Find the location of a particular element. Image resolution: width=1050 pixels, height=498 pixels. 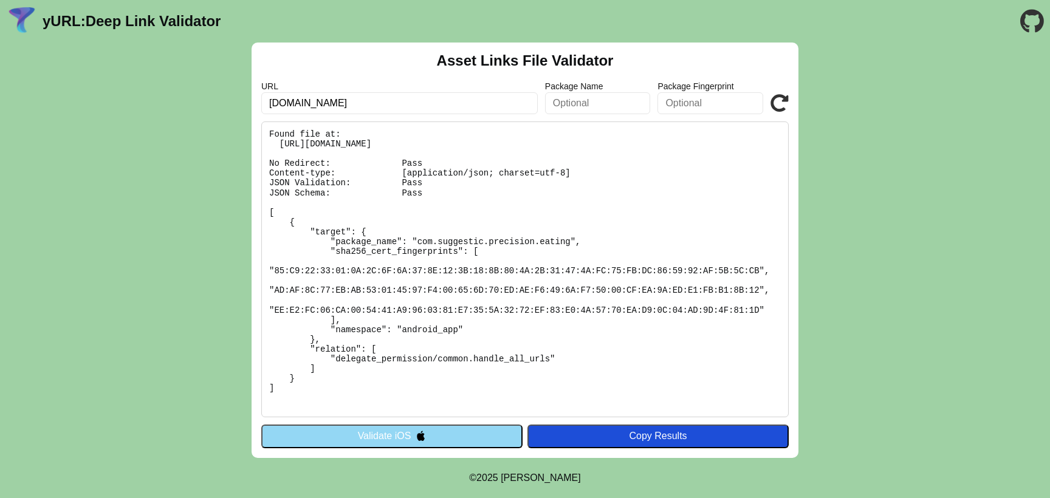

span: 2025 is located at coordinates (488, 478).